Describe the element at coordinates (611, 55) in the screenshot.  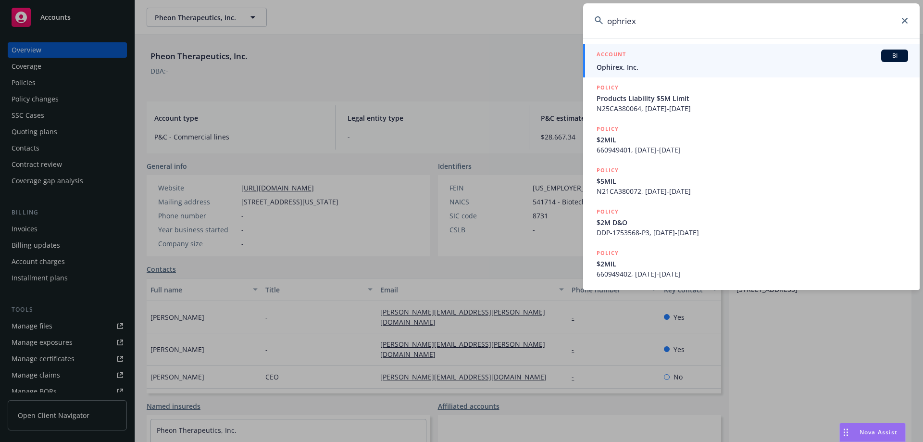
I see `h5: ACCOUNT` at that location.